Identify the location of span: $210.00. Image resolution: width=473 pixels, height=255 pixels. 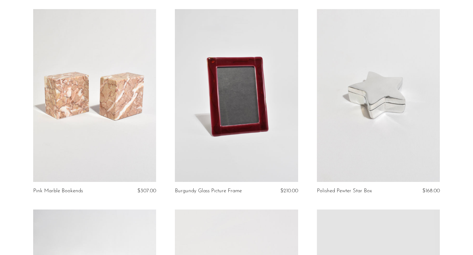
(289, 190).